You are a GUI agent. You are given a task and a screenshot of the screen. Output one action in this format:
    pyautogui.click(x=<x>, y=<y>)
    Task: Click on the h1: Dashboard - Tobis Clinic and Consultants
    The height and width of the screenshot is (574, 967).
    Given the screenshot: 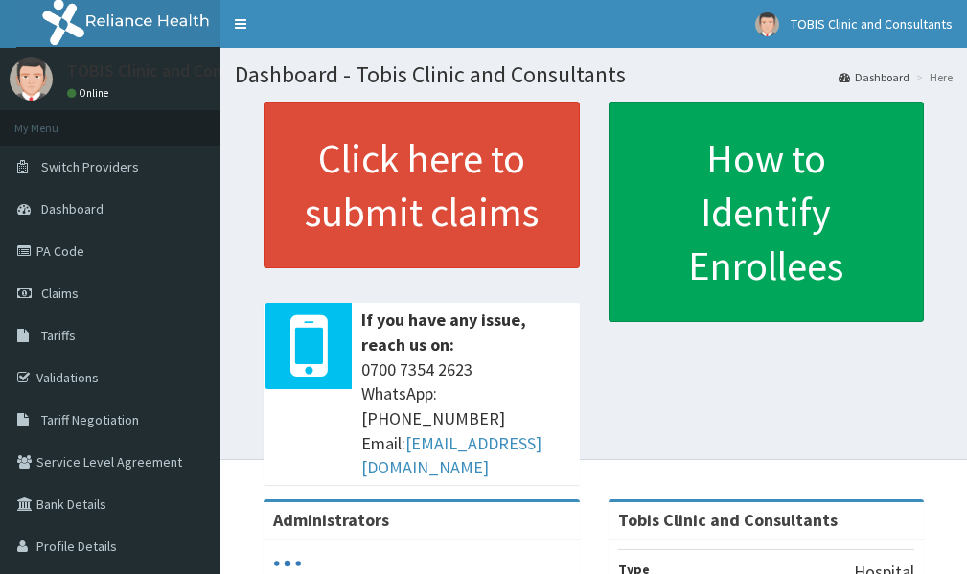 What is the action you would take?
    pyautogui.click(x=593, y=75)
    